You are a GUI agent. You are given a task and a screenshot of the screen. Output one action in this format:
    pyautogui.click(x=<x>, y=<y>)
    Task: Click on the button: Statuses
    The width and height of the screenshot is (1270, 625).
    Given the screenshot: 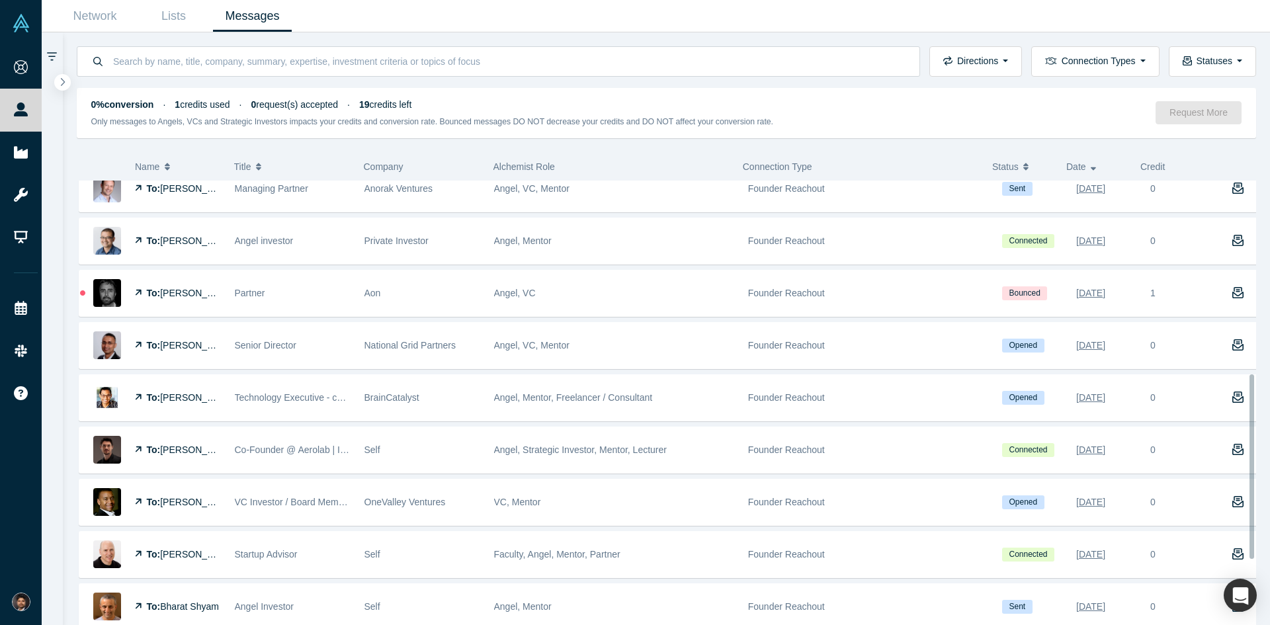 What is the action you would take?
    pyautogui.click(x=1212, y=62)
    